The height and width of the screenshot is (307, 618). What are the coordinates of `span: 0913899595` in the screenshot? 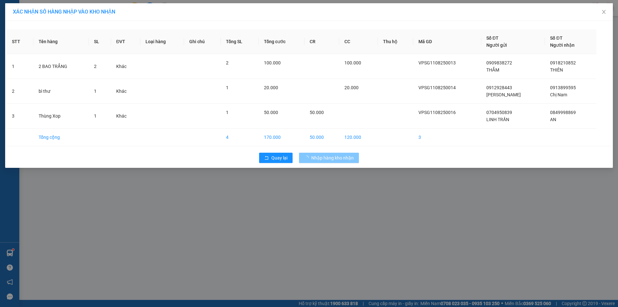 It's located at (563, 88).